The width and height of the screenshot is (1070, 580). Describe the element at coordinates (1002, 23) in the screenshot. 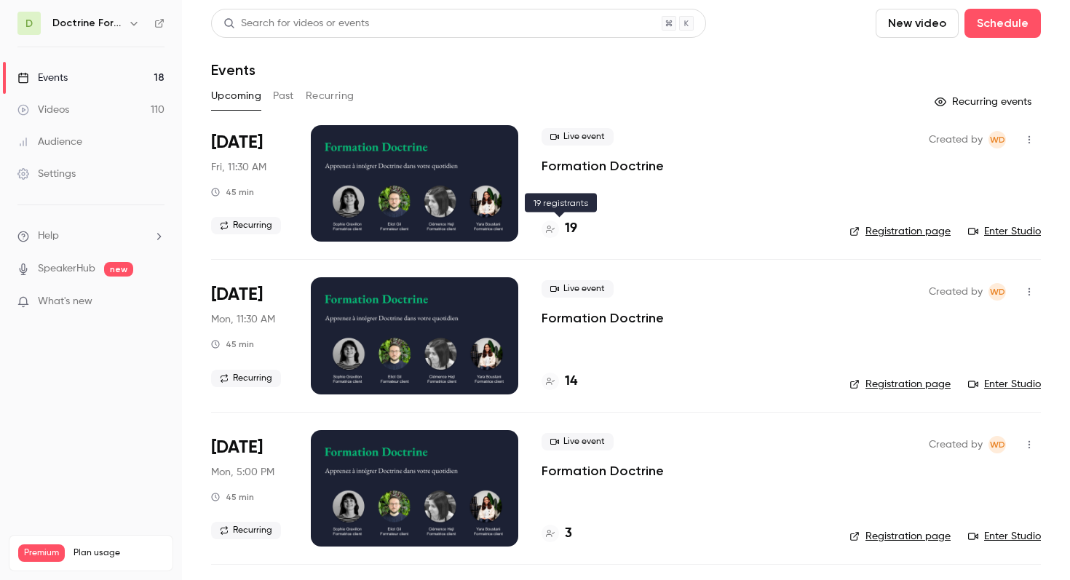

I see `button: Schedule` at that location.